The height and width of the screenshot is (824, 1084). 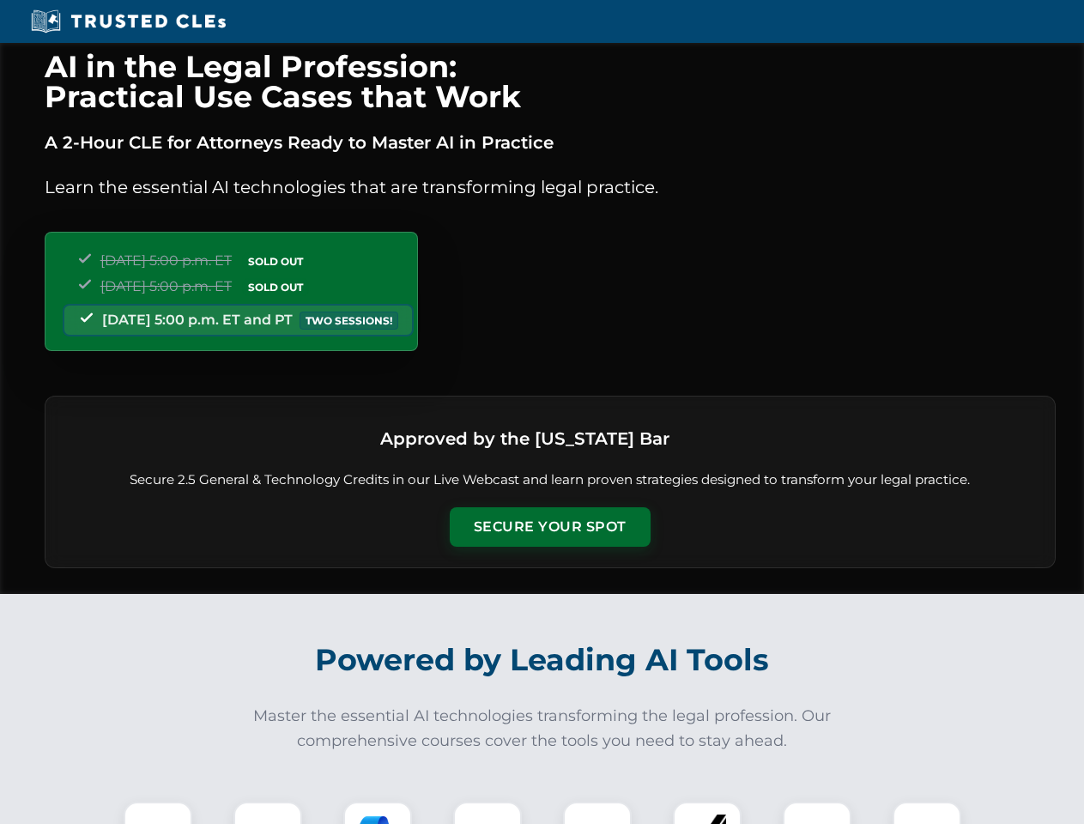 What do you see at coordinates (698, 439) in the screenshot?
I see `img: Logo` at bounding box center [698, 439].